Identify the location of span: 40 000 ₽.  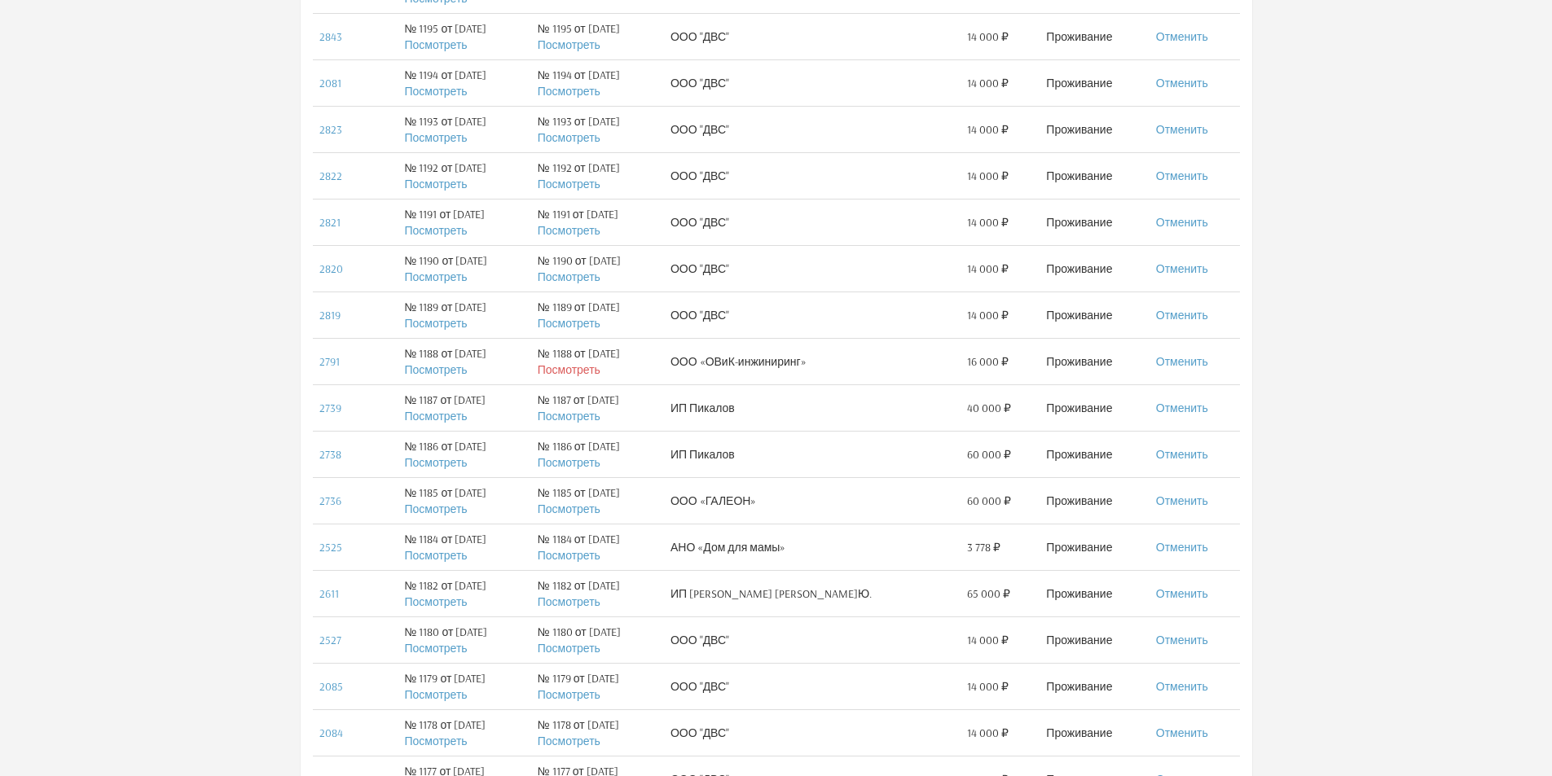
(989, 408).